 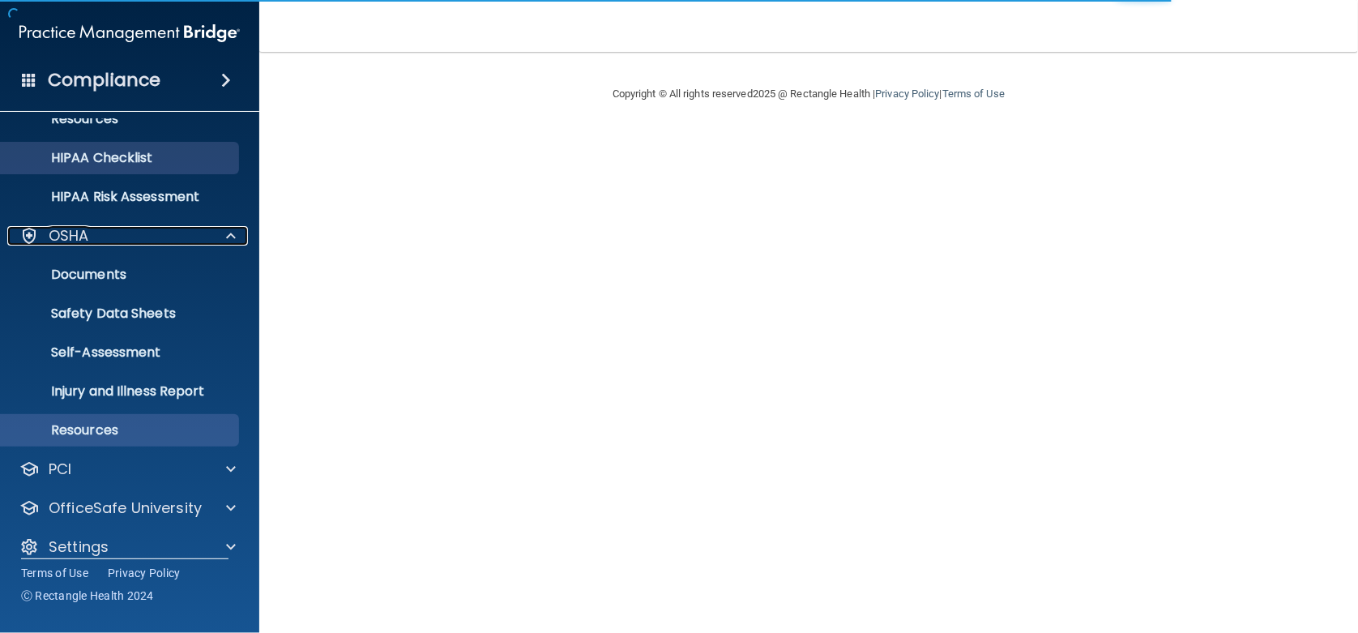 What do you see at coordinates (127, 508) in the screenshot?
I see `a: OfficeSafe University` at bounding box center [127, 508].